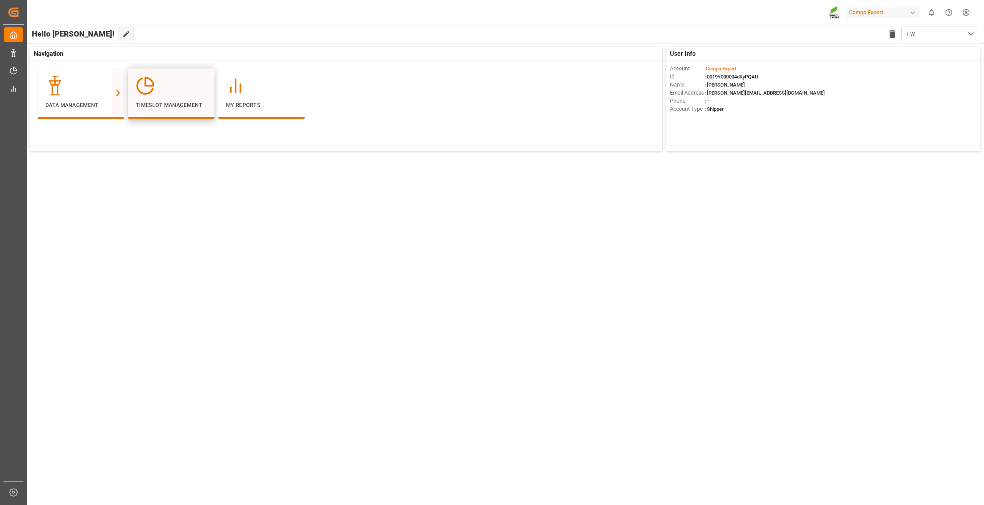  What do you see at coordinates (884, 12) in the screenshot?
I see `button: Compo Expert` at bounding box center [884, 12].